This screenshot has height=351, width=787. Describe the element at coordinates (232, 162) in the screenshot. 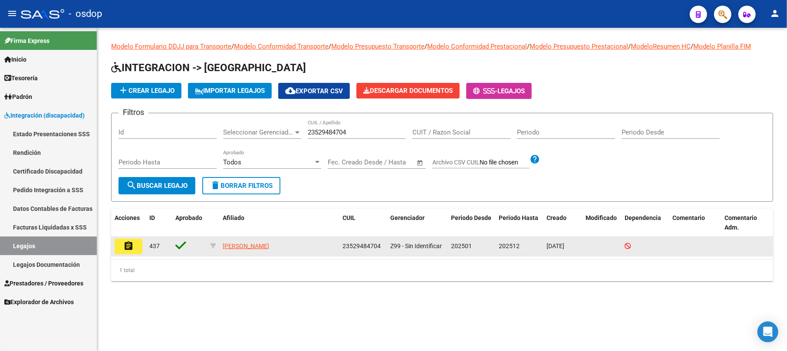

I see `span: Todos` at that location.